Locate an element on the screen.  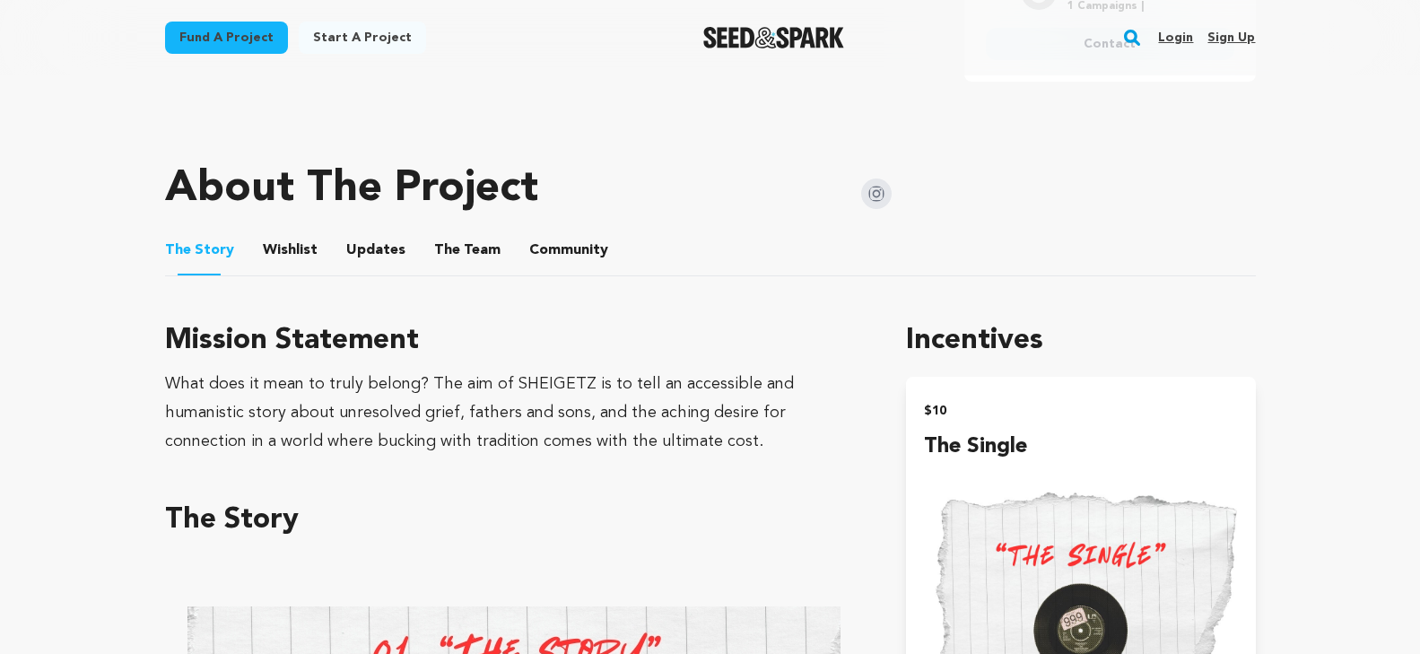
span: Team is located at coordinates (467, 250).